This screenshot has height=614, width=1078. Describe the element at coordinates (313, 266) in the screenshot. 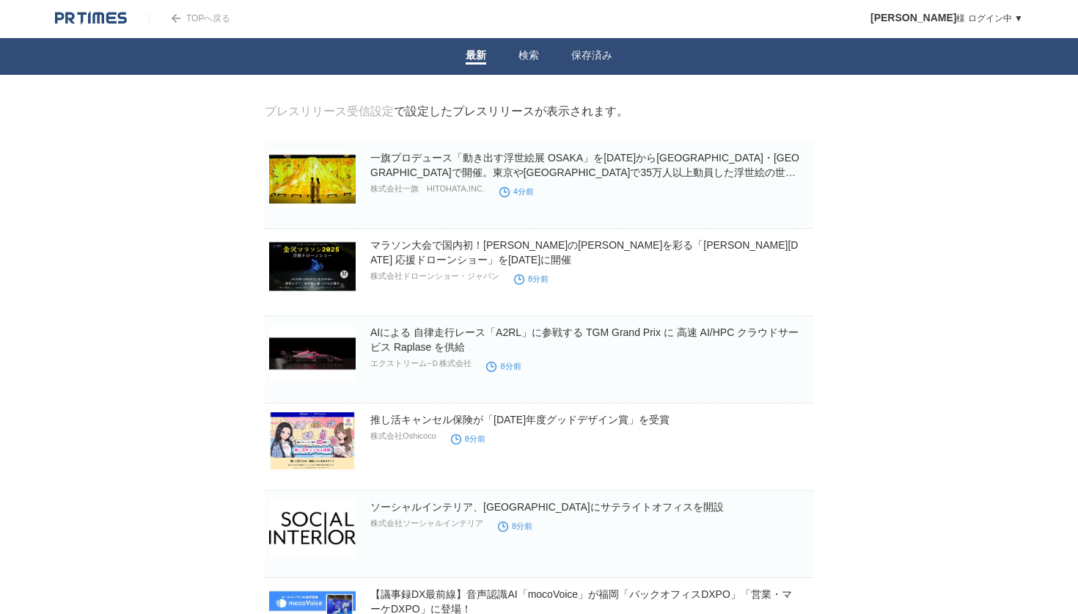

I see `img: マラソン大会で国内初！金沢城の夜空を彩る「金沢マラソン2025 応援ドローンショー」を10月25日(土)に開催` at that location.